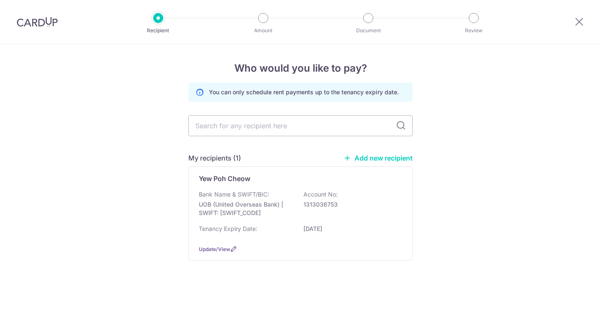 The image size is (601, 316). Describe the element at coordinates (304, 92) in the screenshot. I see `p: You can only schedule rent payments up to the tenancy expiry date.` at that location.